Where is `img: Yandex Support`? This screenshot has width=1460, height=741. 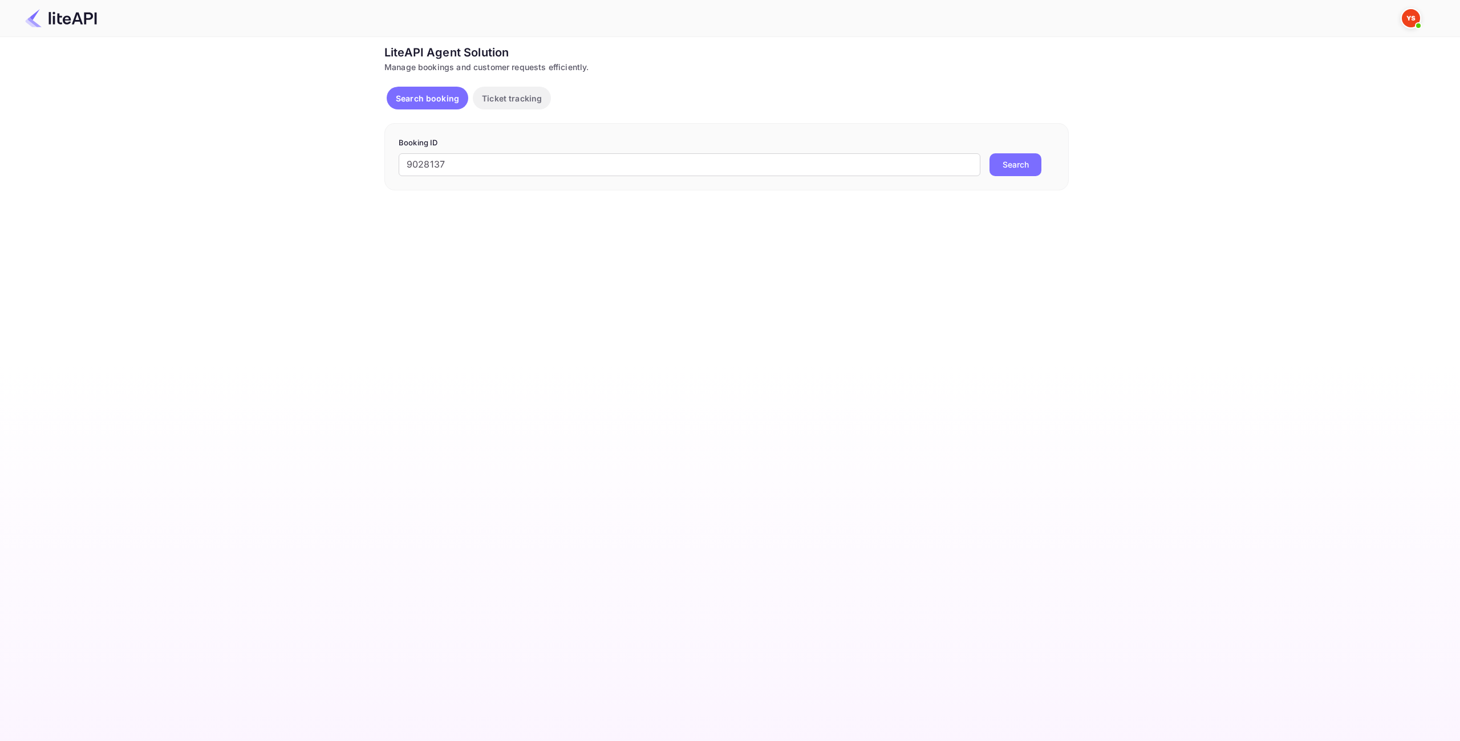
img: Yandex Support is located at coordinates (1411, 18).